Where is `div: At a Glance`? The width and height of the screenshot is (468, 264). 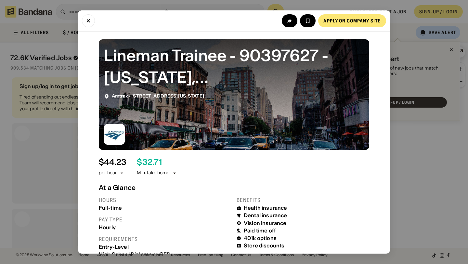 div: At a Glance is located at coordinates (234, 187).